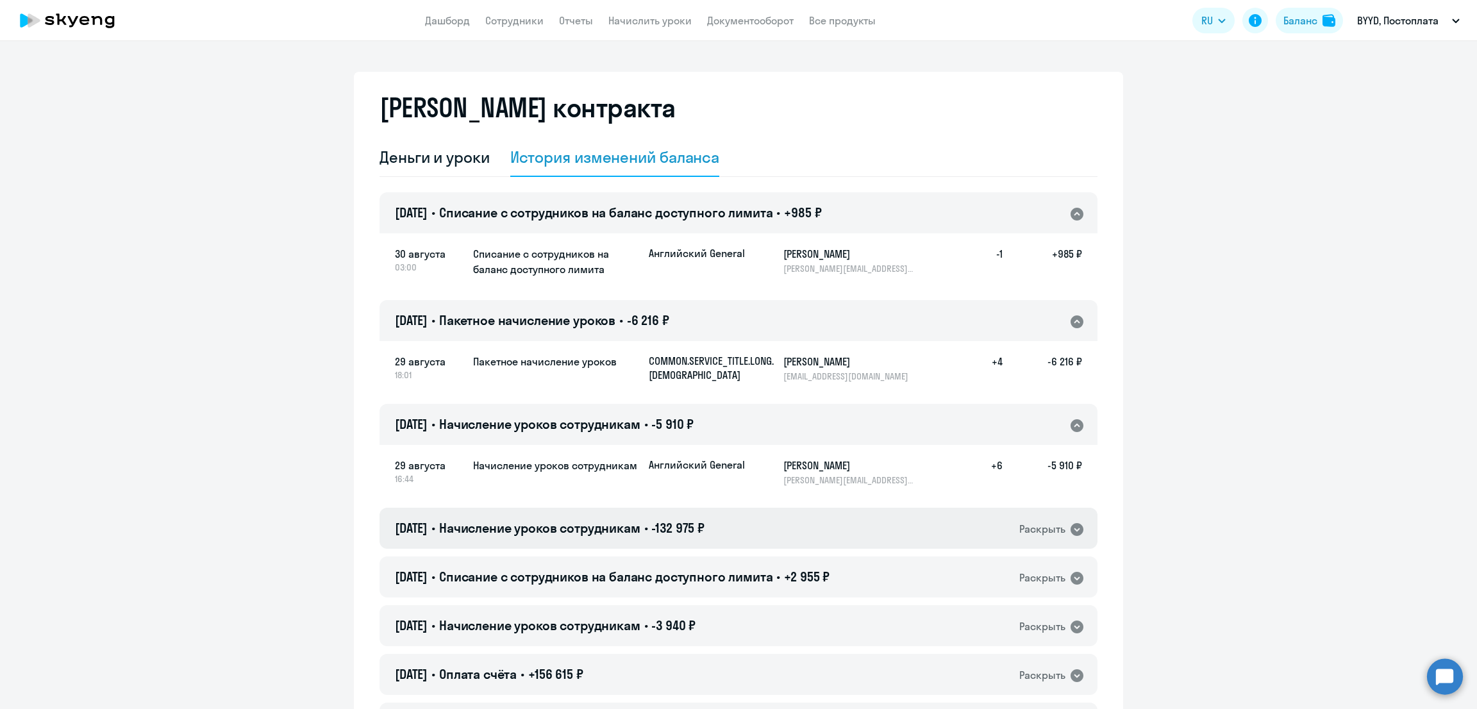 The height and width of the screenshot is (709, 1477). I want to click on h5: -6 216 ₽, so click(1042, 368).